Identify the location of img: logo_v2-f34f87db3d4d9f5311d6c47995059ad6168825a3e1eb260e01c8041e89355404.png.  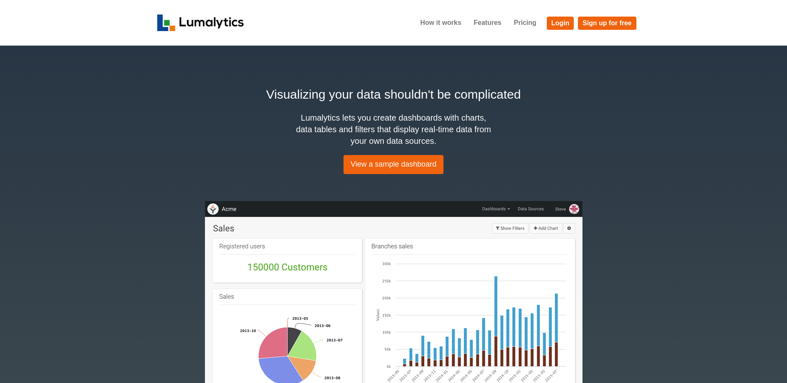
(200, 23).